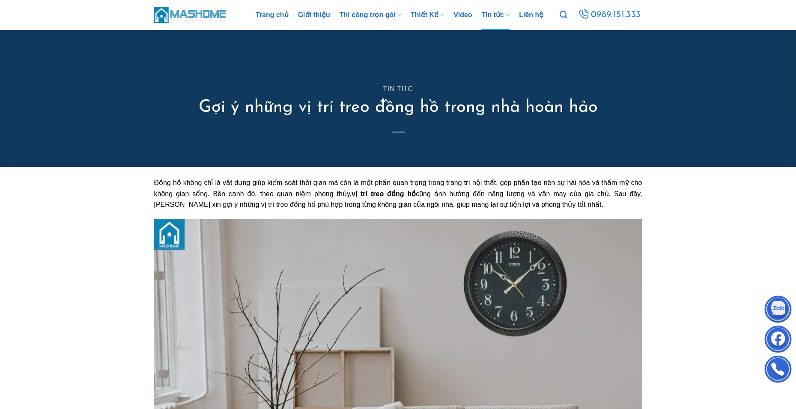 The width and height of the screenshot is (796, 409). Describe the element at coordinates (398, 108) in the screenshot. I see `h1: Gợi ý những vị trí treo đồng hồ trong nhà hoàn hảo` at that location.